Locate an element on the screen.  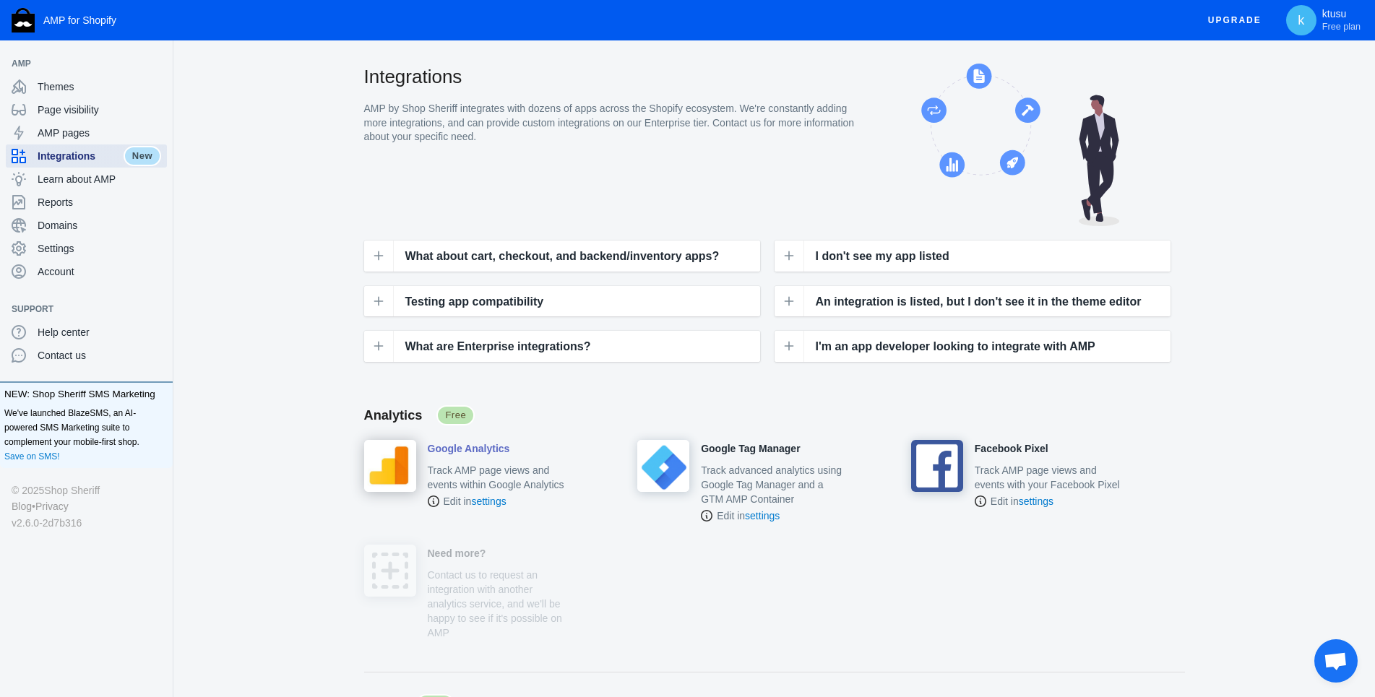
a: IntegrationsNew is located at coordinates (86, 156).